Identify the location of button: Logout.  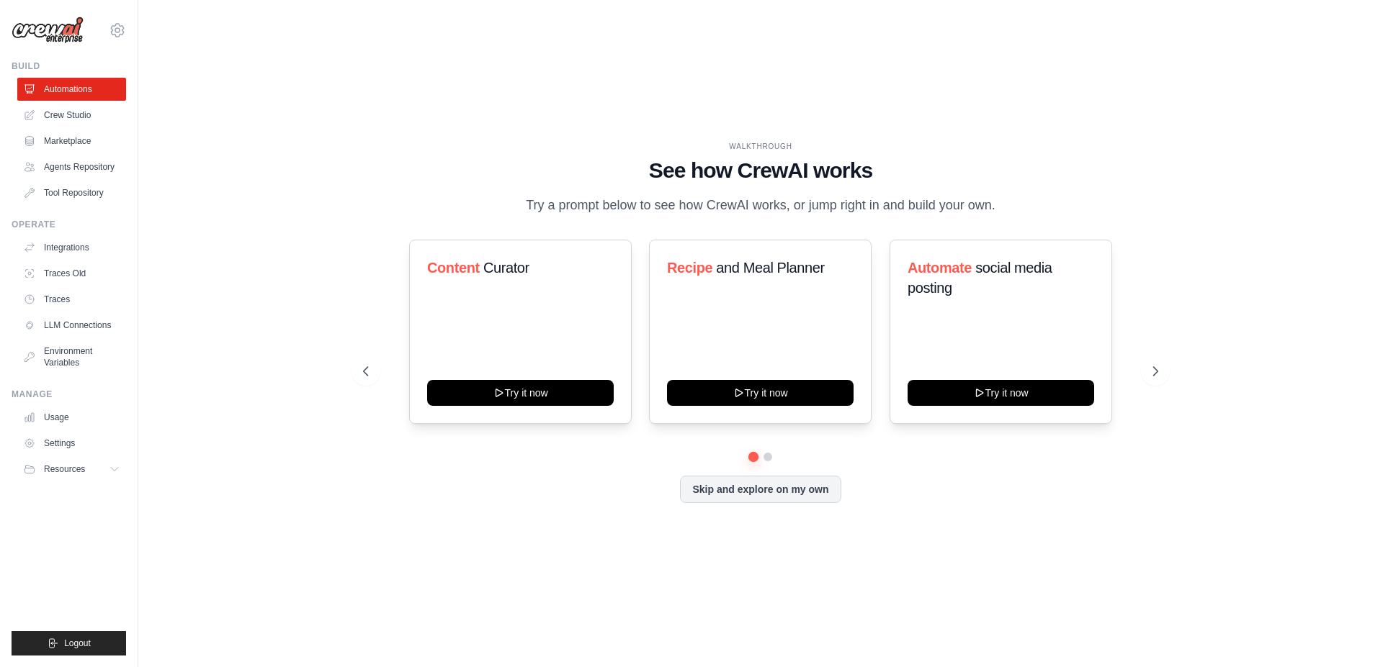
(68, 644).